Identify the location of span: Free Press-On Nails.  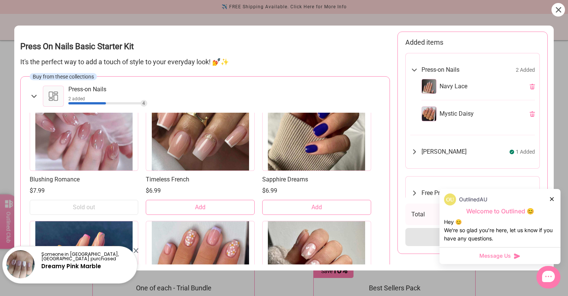
(447, 193).